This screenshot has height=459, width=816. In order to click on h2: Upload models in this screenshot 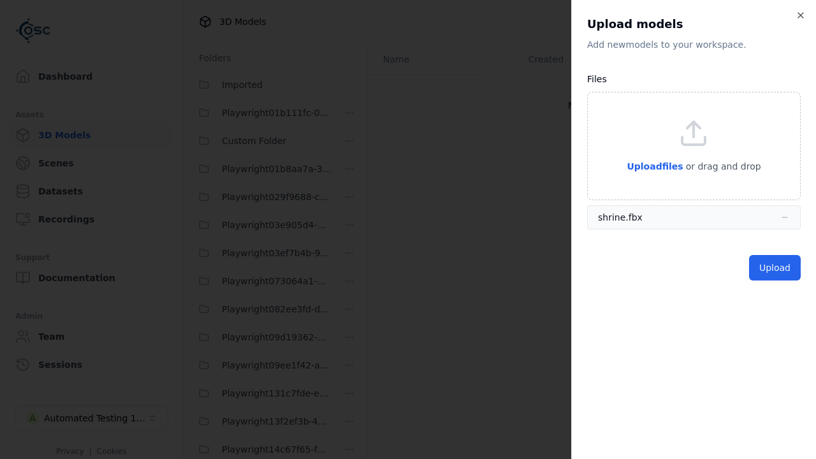, I will do `click(694, 24)`.